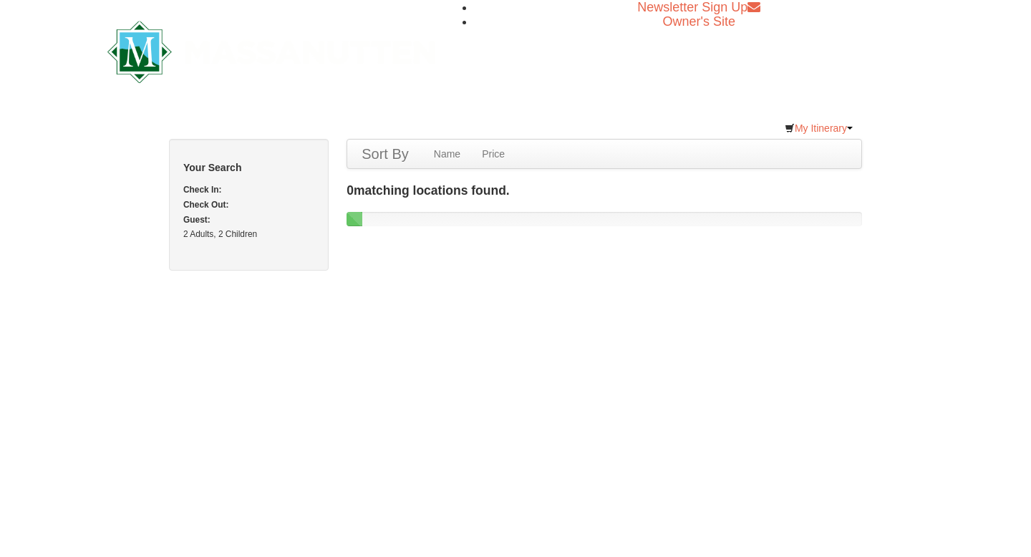  Describe the element at coordinates (203, 190) in the screenshot. I see `strong: Check In:` at that location.